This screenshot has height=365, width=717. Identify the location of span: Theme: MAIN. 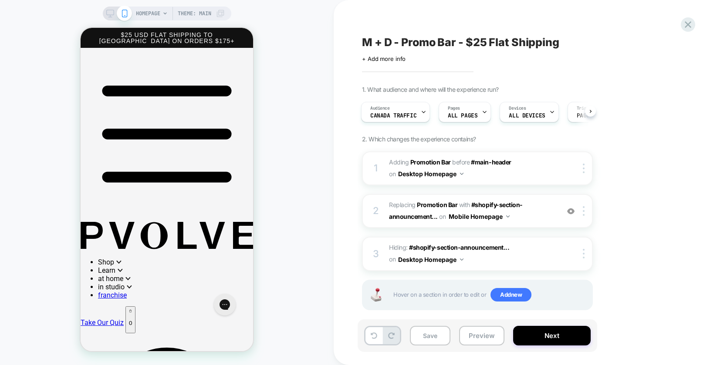
(194, 14).